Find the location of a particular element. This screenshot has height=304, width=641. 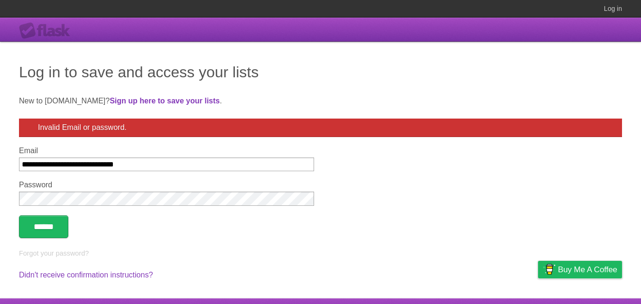

strong: Sign up here to save your lists is located at coordinates (165, 101).